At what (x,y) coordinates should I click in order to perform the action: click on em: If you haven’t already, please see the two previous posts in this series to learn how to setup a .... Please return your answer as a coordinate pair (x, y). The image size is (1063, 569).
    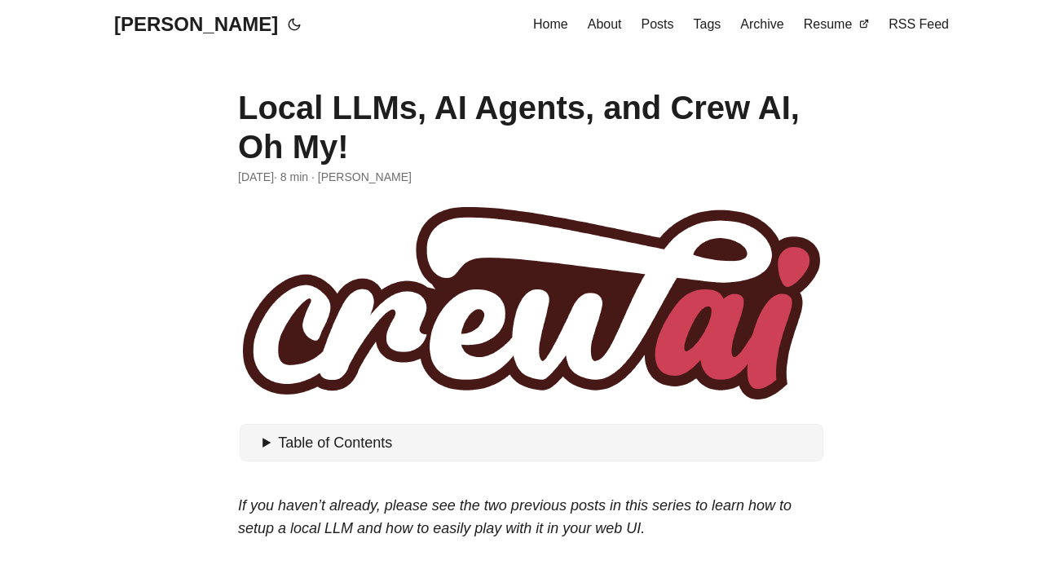
    Looking at the image, I should click on (515, 517).